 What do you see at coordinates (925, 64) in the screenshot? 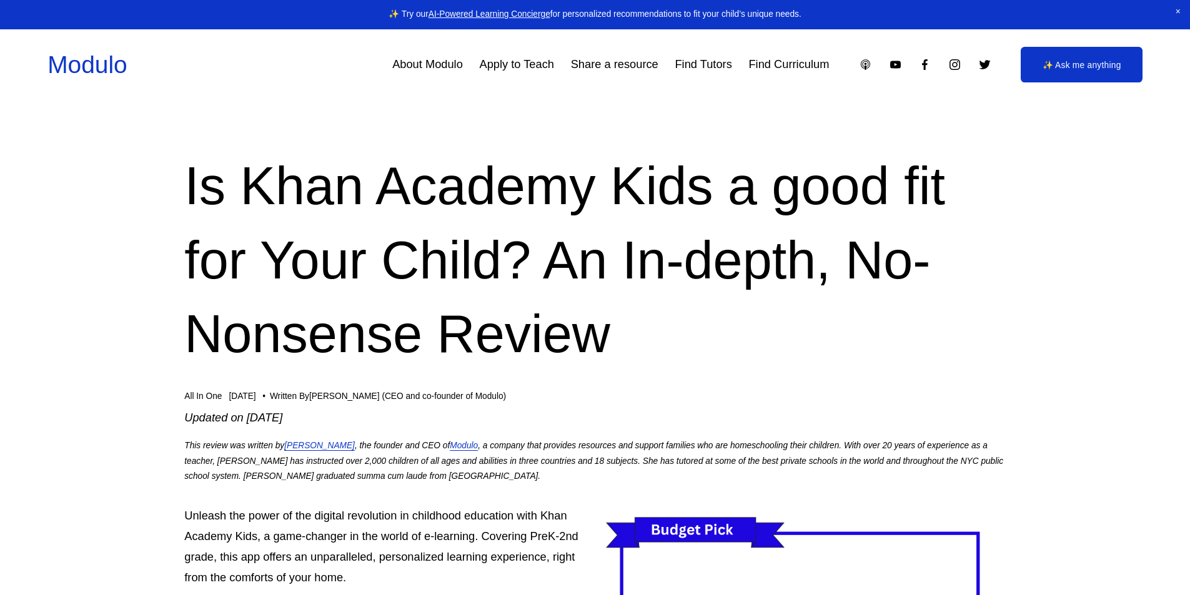
I see `a: Facebook` at bounding box center [925, 64].